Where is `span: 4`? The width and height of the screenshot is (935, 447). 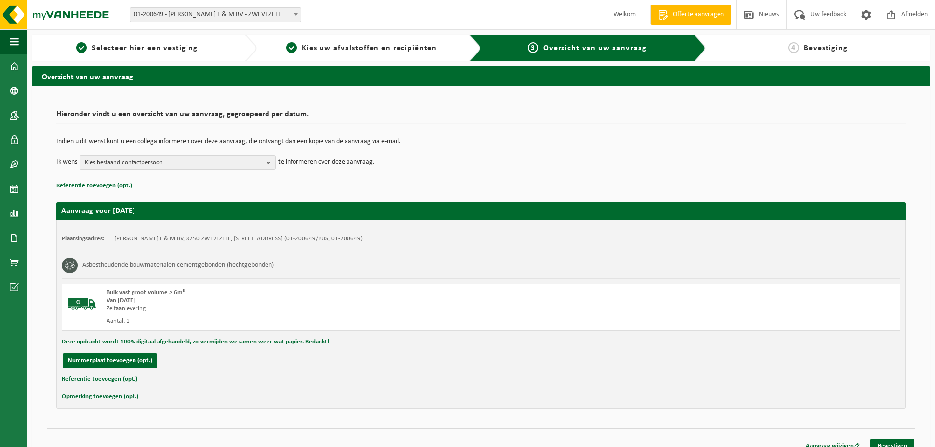 span: 4 is located at coordinates (794, 48).